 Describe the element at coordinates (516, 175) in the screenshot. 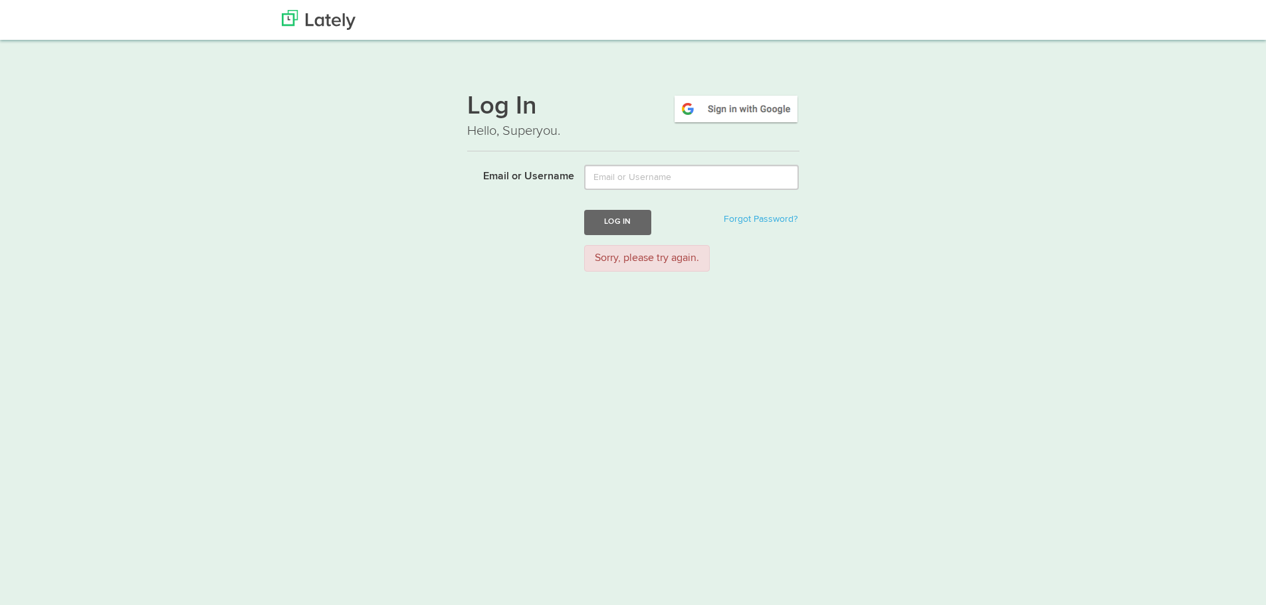

I see `label: Email or Username` at that location.